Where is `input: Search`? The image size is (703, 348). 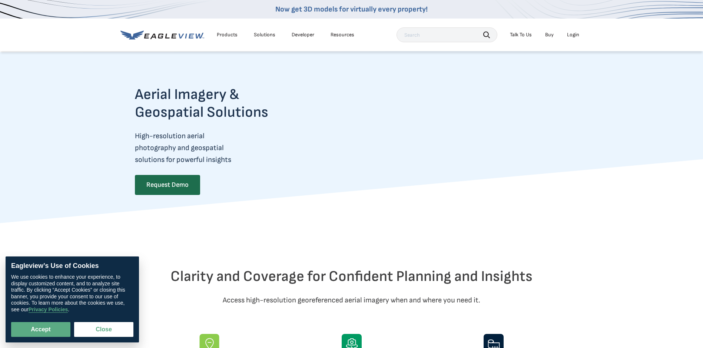
input: Search is located at coordinates (447, 35).